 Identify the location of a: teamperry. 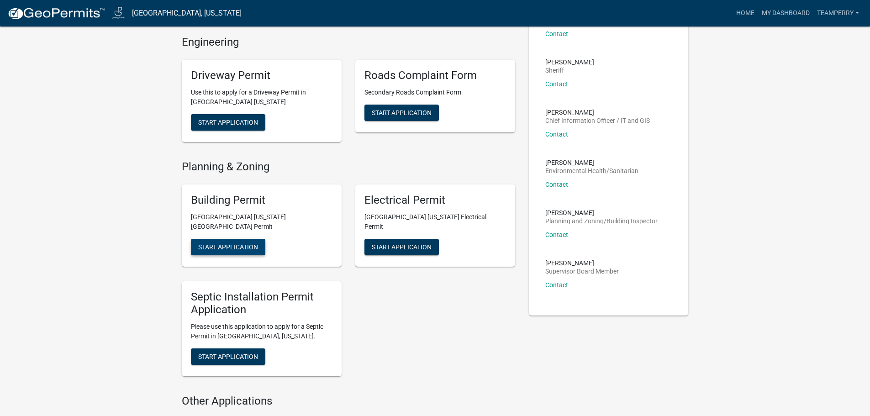
(838, 13).